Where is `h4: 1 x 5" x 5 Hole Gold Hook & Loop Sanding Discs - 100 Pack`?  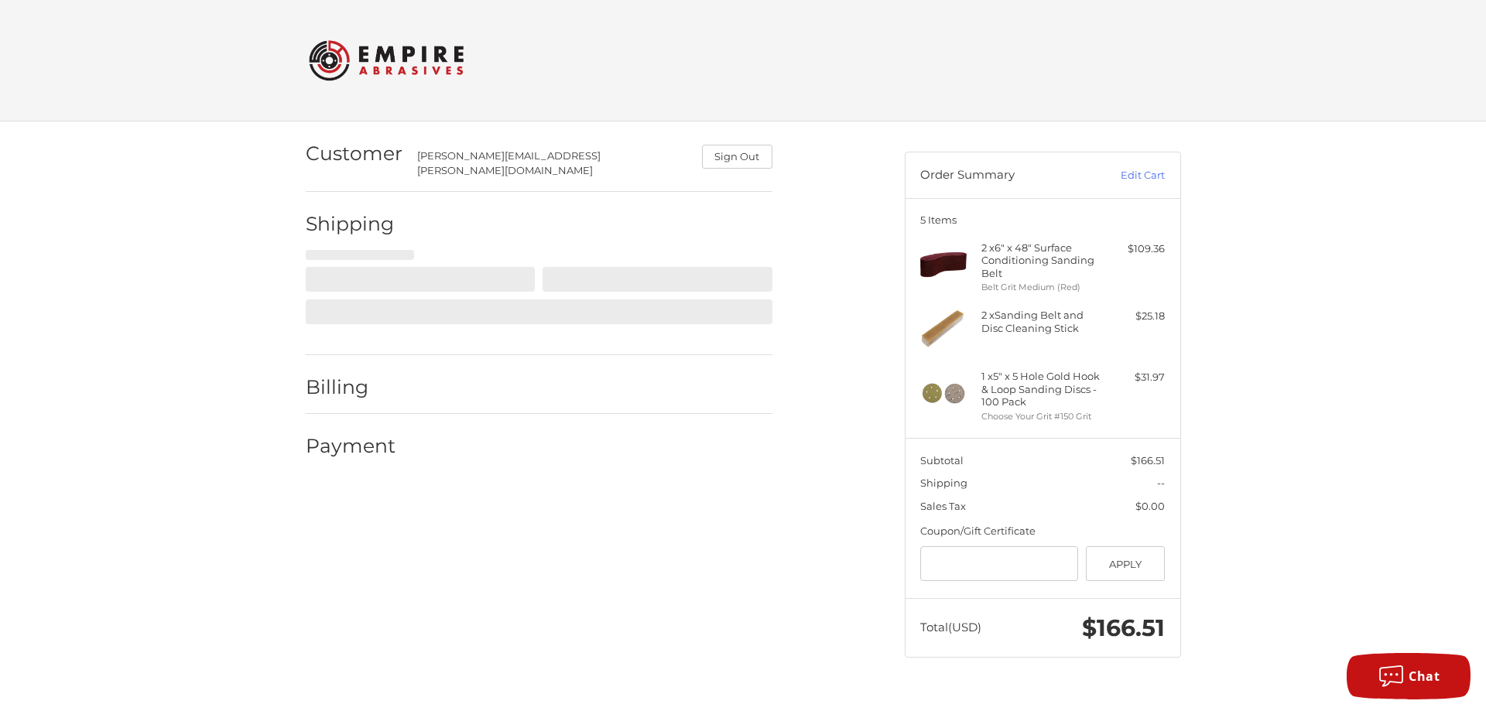
h4: 1 x 5" x 5 Hole Gold Hook & Loop Sanding Discs - 100 Pack is located at coordinates (1040, 389).